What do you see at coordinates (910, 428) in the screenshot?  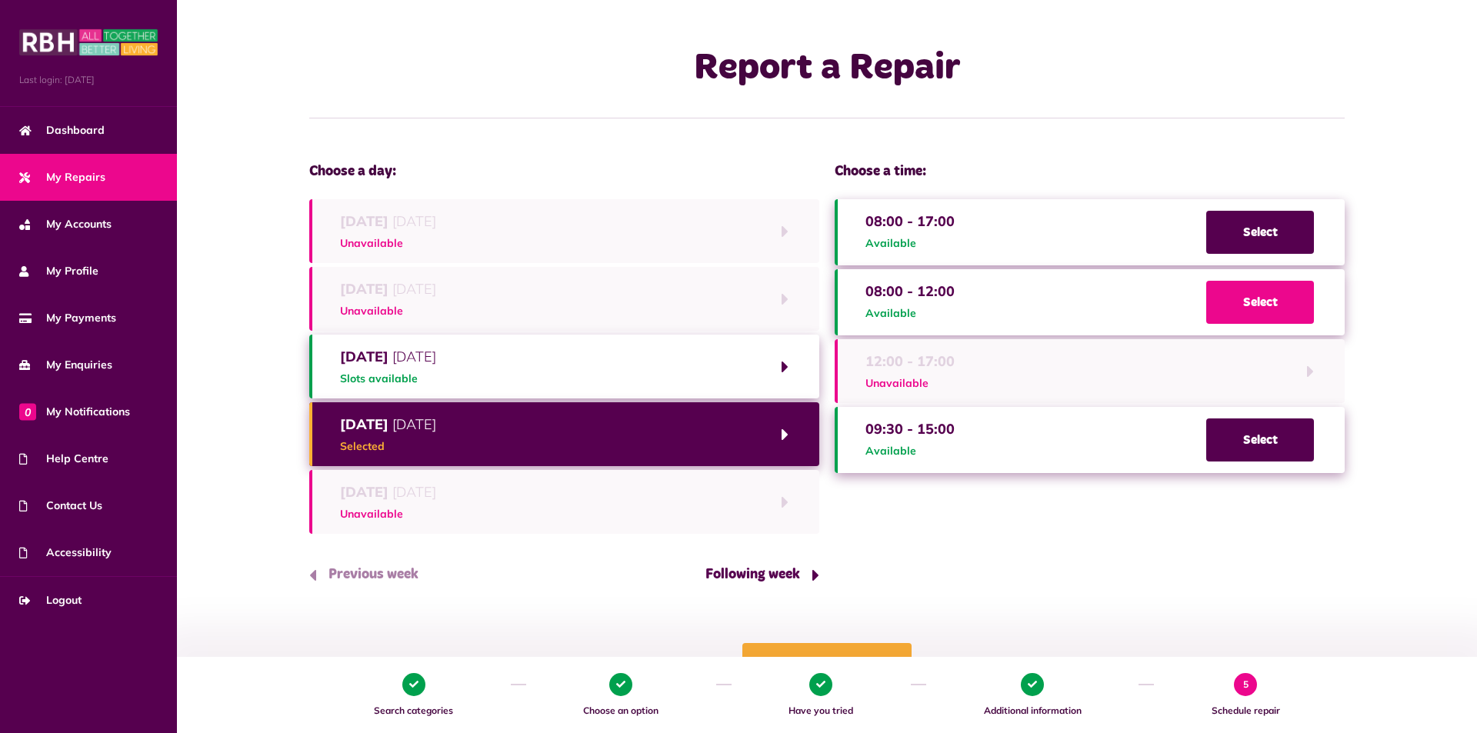 I see `strong: 09:30 - 15:00` at bounding box center [910, 428].